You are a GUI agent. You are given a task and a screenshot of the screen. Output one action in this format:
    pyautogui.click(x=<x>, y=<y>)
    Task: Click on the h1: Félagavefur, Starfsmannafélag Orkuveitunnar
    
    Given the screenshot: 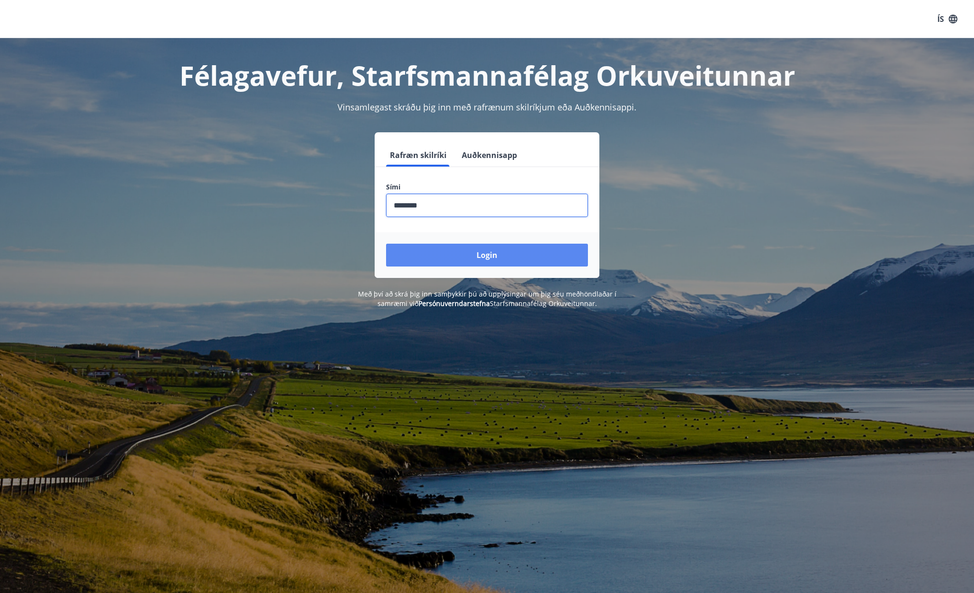 What is the action you would take?
    pyautogui.click(x=487, y=75)
    